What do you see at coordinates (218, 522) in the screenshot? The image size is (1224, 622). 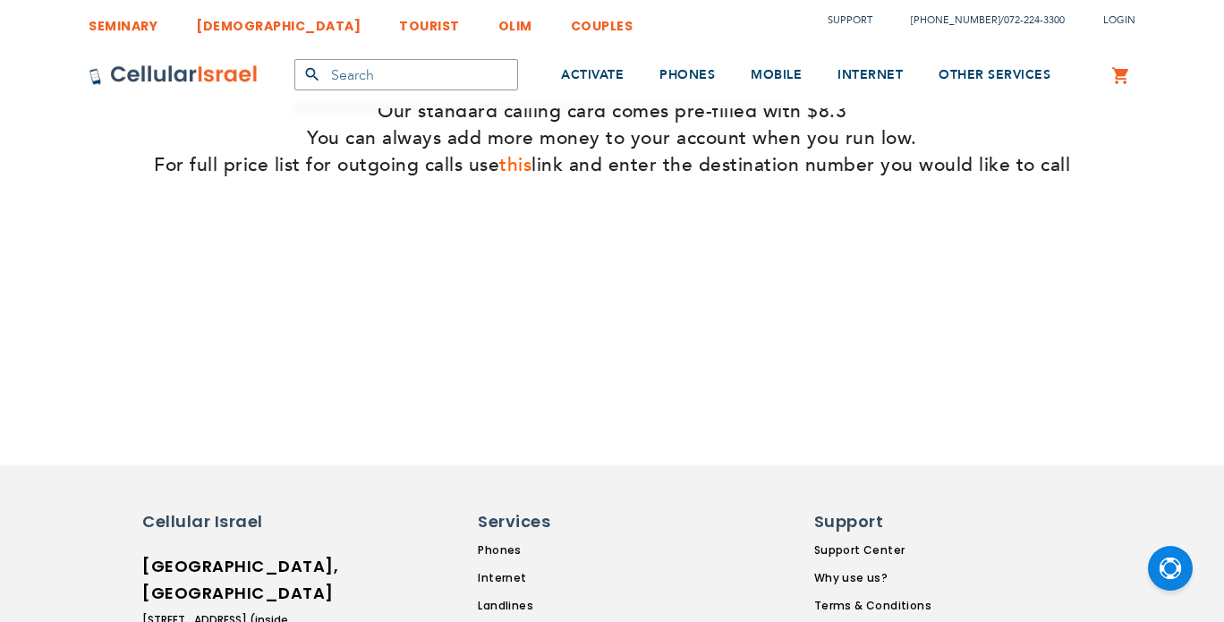 I see `h6: Cellular Israel` at bounding box center [218, 522].